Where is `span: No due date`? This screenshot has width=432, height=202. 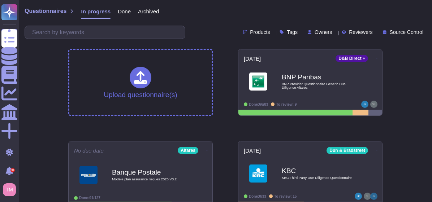 span: No due date is located at coordinates (89, 151).